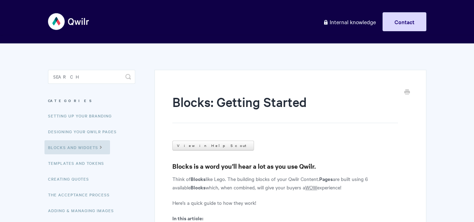 The height and width of the screenshot is (222, 474). I want to click on a: Print this Article, so click(407, 92).